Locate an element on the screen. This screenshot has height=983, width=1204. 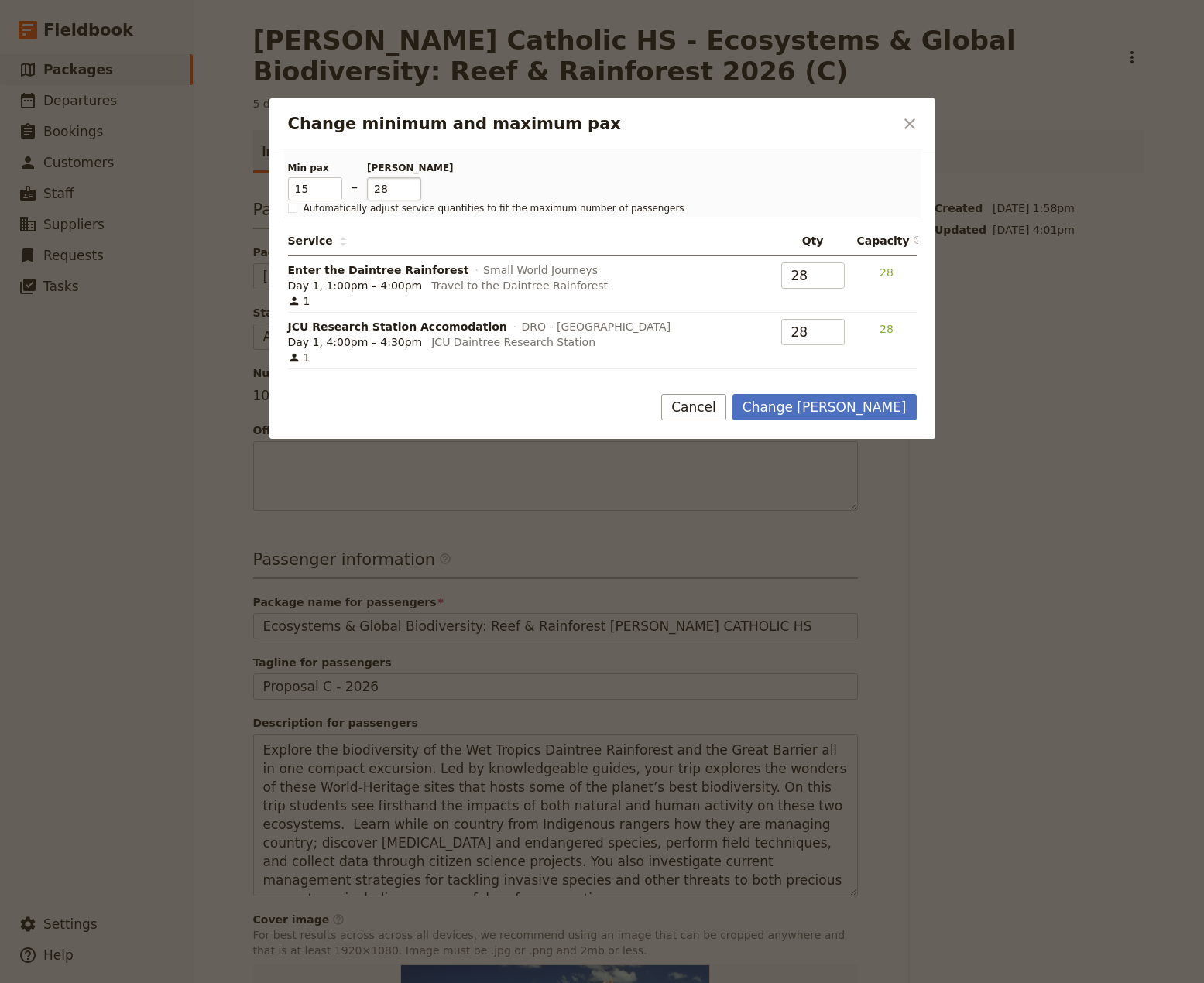
input: Min pax is located at coordinates (315, 189).